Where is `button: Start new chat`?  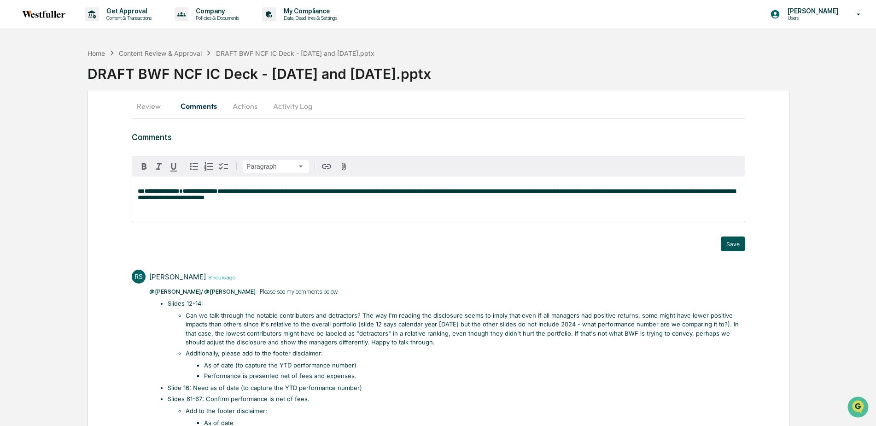 button: Start new chat is located at coordinates (162, 79).